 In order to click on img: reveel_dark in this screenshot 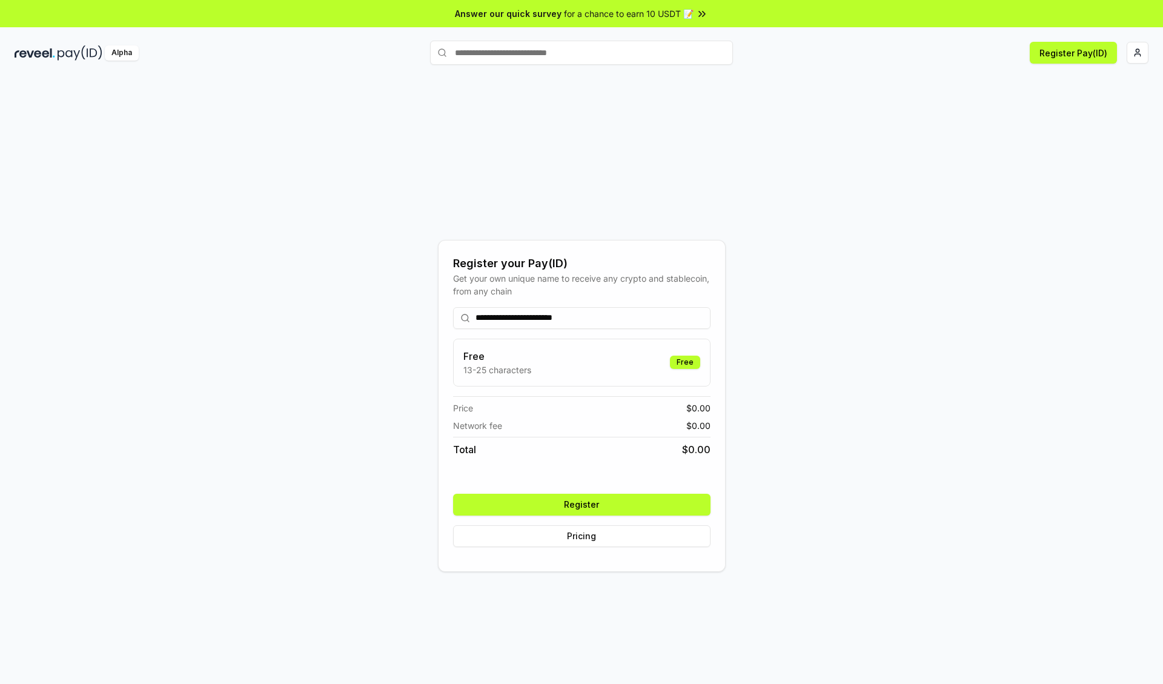, I will do `click(35, 53)`.